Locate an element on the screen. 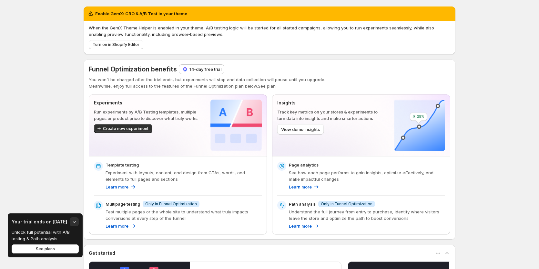 This screenshot has height=269, width=539. h3: Get started is located at coordinates (102, 253).